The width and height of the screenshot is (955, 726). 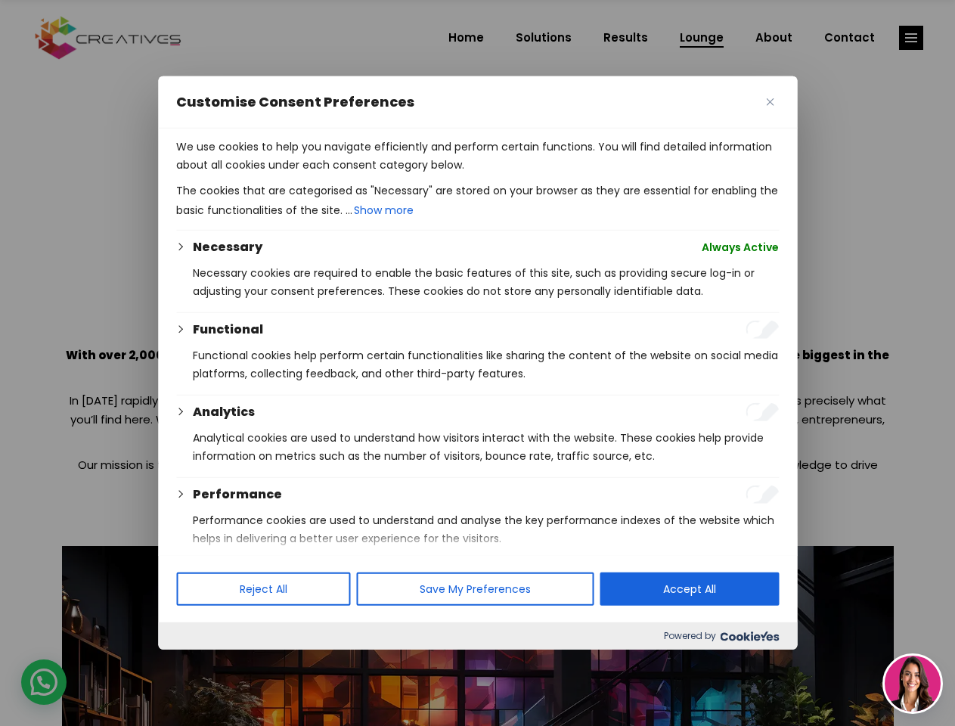 I want to click on img: Cookieyes logo, so click(x=749, y=636).